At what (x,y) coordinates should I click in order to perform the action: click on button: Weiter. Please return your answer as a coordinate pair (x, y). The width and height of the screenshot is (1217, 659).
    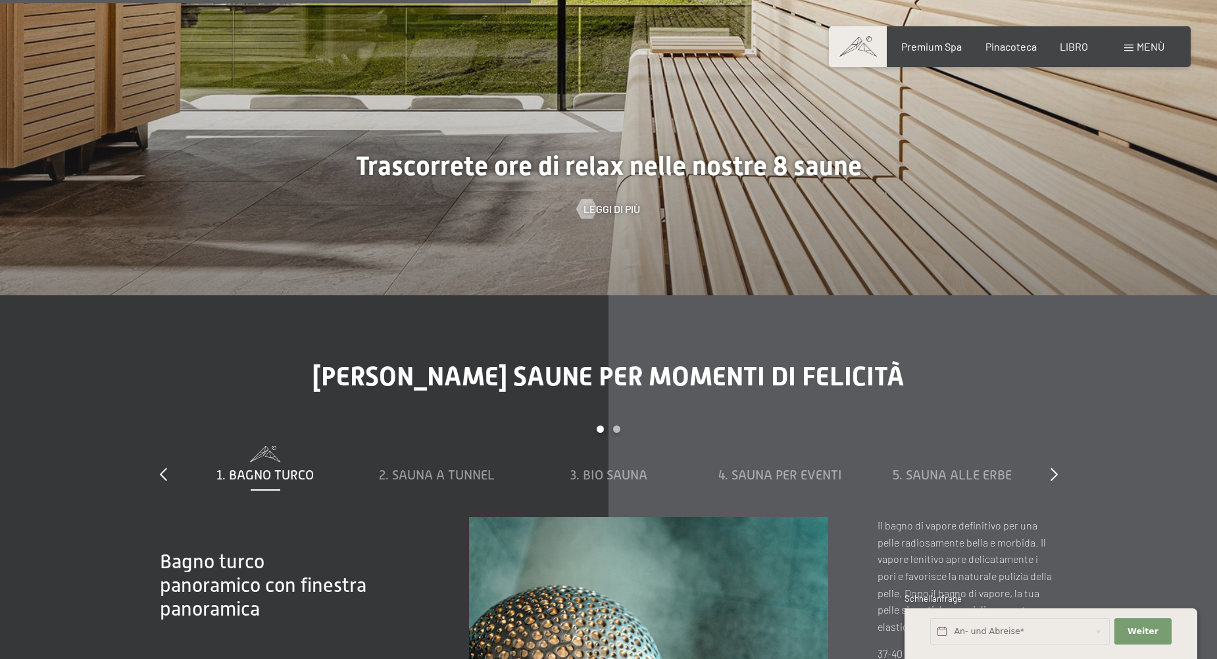
    Looking at the image, I should click on (1143, 632).